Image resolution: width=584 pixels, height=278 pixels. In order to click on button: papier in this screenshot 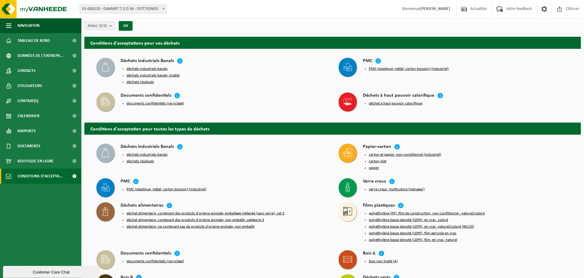, I will do `click(374, 168)`.